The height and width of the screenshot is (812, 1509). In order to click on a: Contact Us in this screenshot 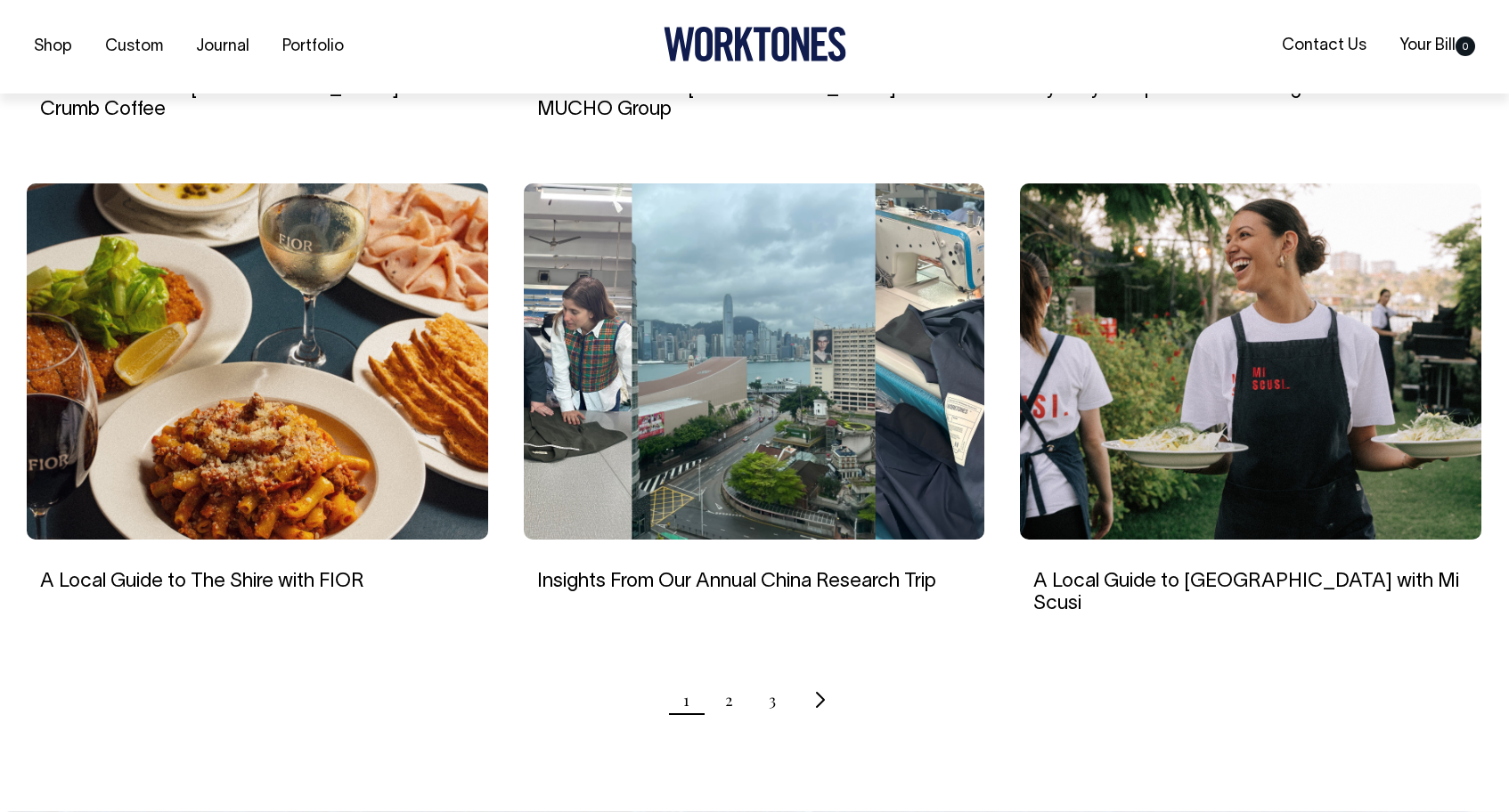, I will do `click(1324, 46)`.